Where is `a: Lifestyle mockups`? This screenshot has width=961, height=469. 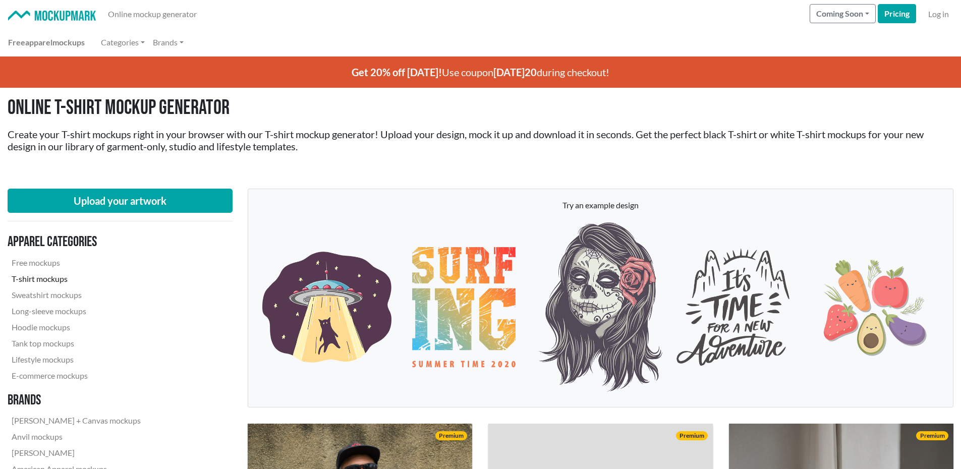
a: Lifestyle mockups is located at coordinates (76, 360).